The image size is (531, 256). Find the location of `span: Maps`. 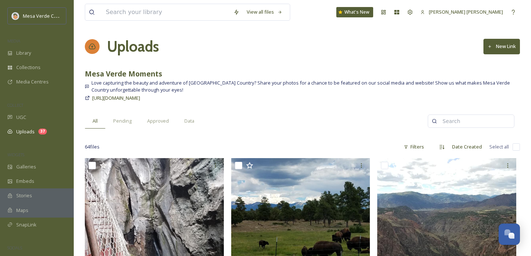

span: Maps is located at coordinates (22, 210).